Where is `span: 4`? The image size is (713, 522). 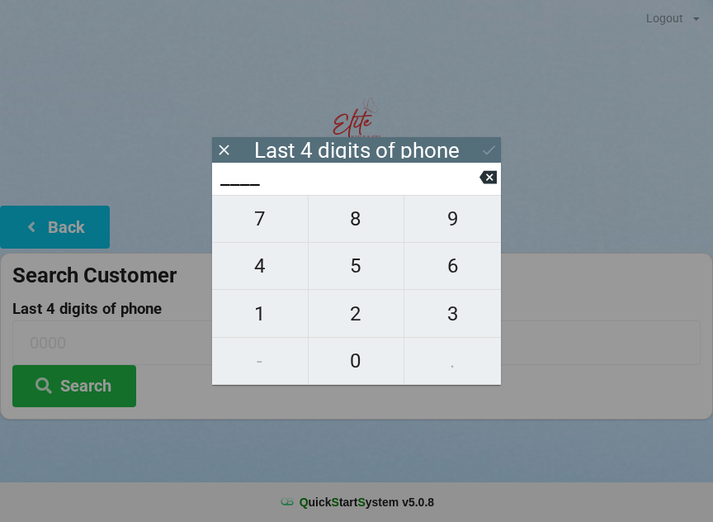 span: 4 is located at coordinates (260, 266).